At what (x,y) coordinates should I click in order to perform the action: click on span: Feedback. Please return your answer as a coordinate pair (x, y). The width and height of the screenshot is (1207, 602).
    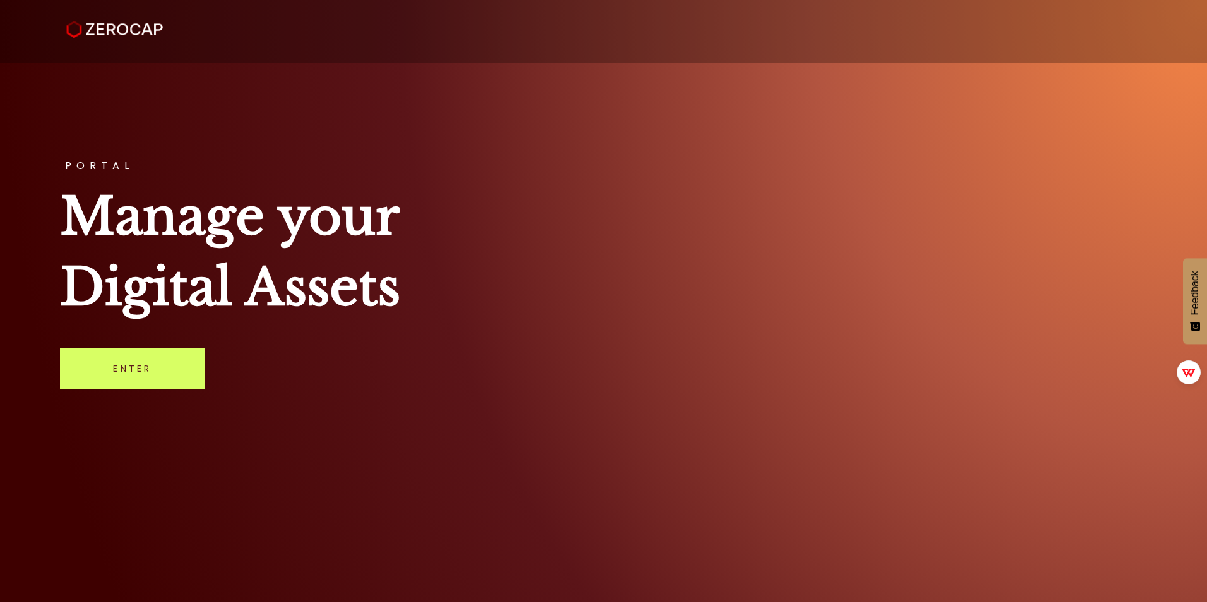
    Looking at the image, I should click on (1195, 293).